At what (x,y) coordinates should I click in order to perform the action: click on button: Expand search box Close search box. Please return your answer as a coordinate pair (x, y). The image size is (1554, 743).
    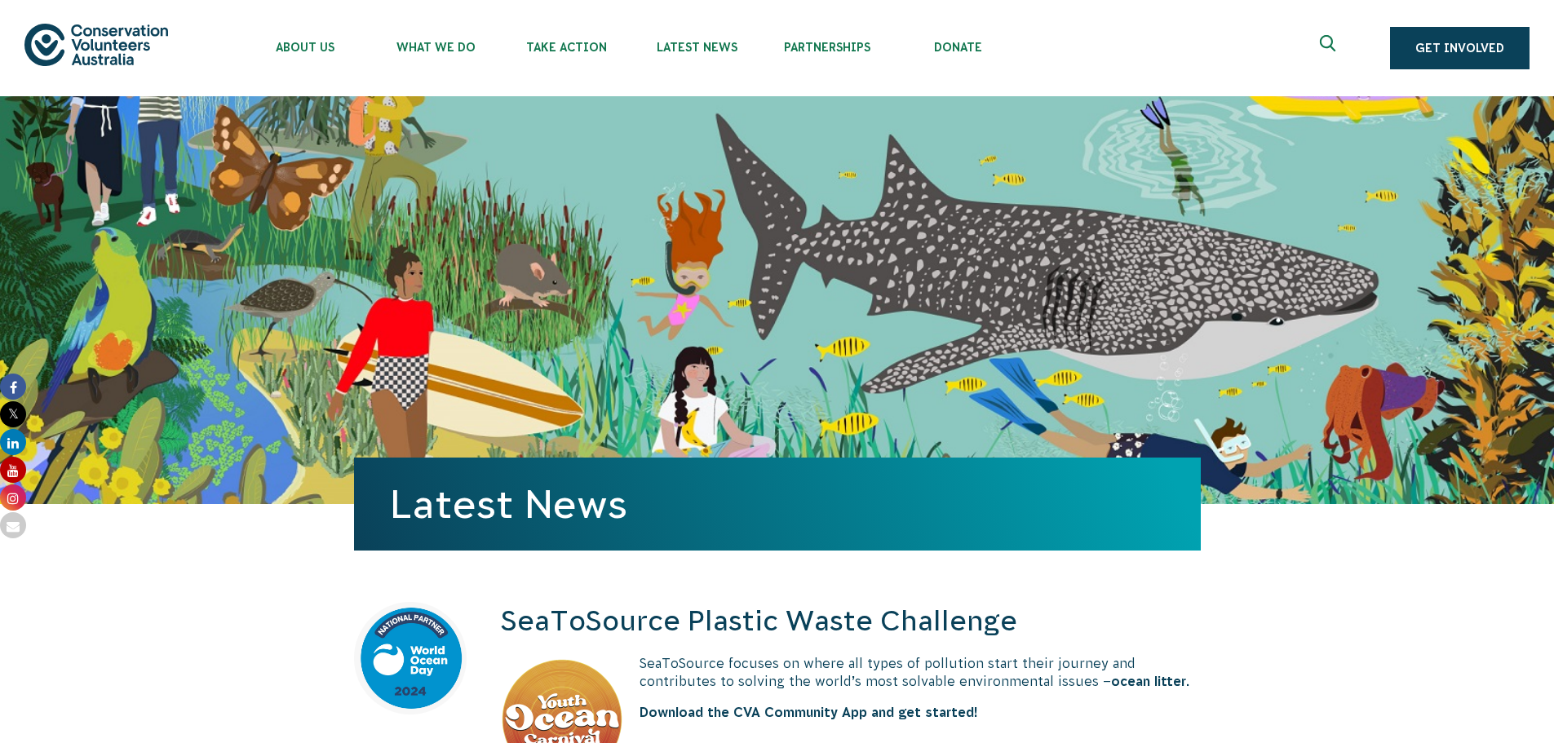
    Looking at the image, I should click on (1330, 48).